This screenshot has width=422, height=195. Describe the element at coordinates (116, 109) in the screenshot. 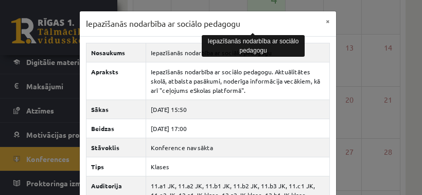

I see `th: Sākas` at that location.